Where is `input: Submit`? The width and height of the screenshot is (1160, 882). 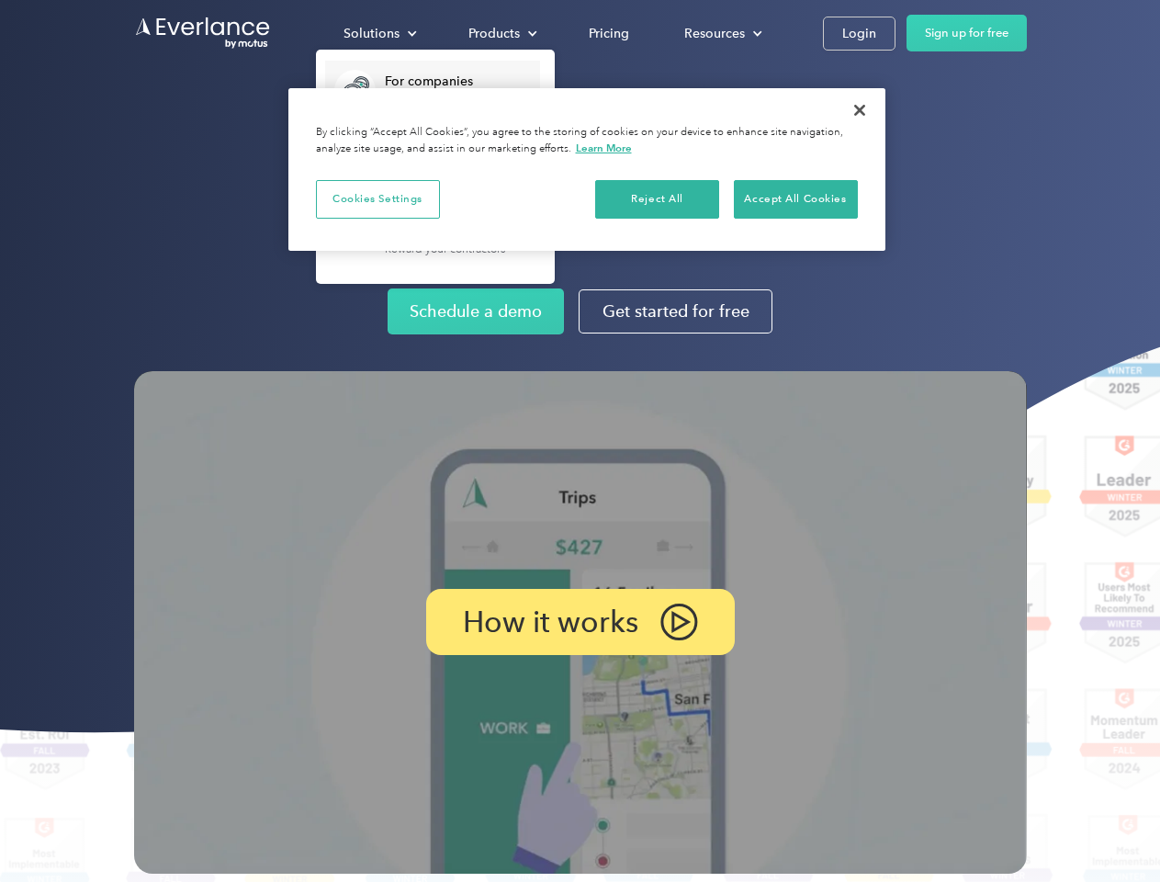
input: Submit is located at coordinates (181, 129).